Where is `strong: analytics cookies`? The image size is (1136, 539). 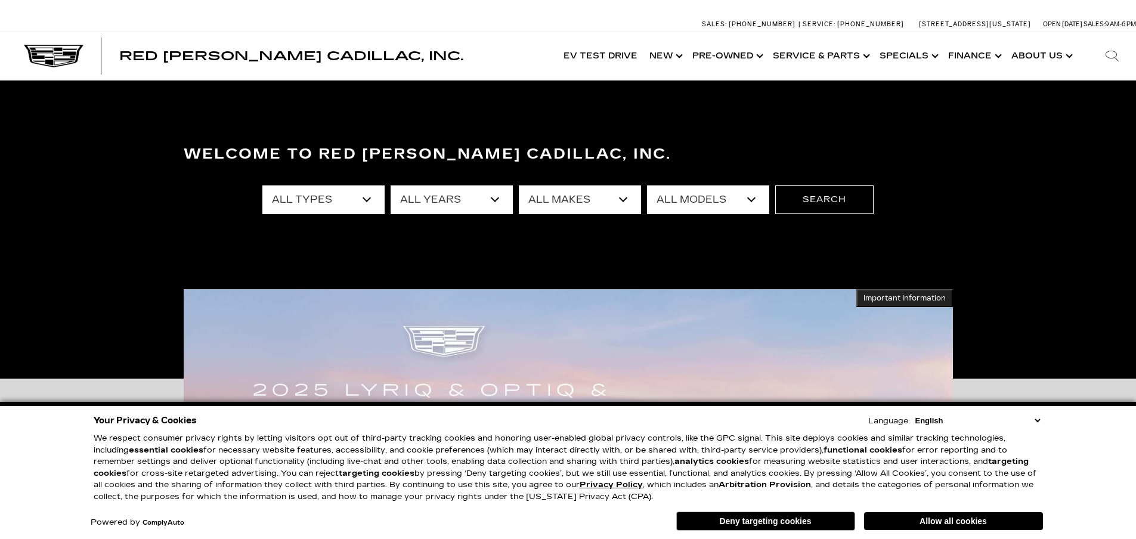
strong: analytics cookies is located at coordinates (712, 462).